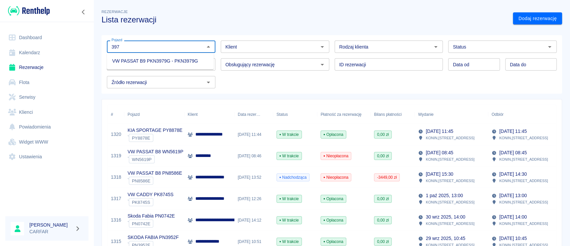 The width and height of the screenshot is (570, 246). What do you see at coordinates (47, 127) in the screenshot?
I see `a: Powiadomienia` at bounding box center [47, 127].